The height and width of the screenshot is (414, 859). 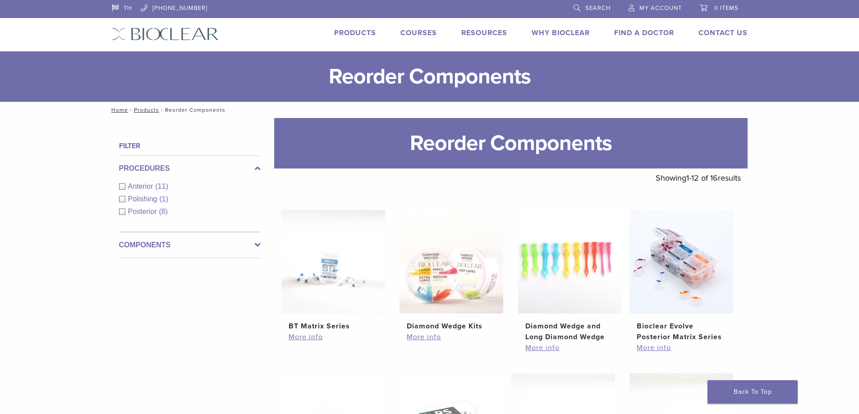 I want to click on a: Find A Doctor, so click(x=644, y=33).